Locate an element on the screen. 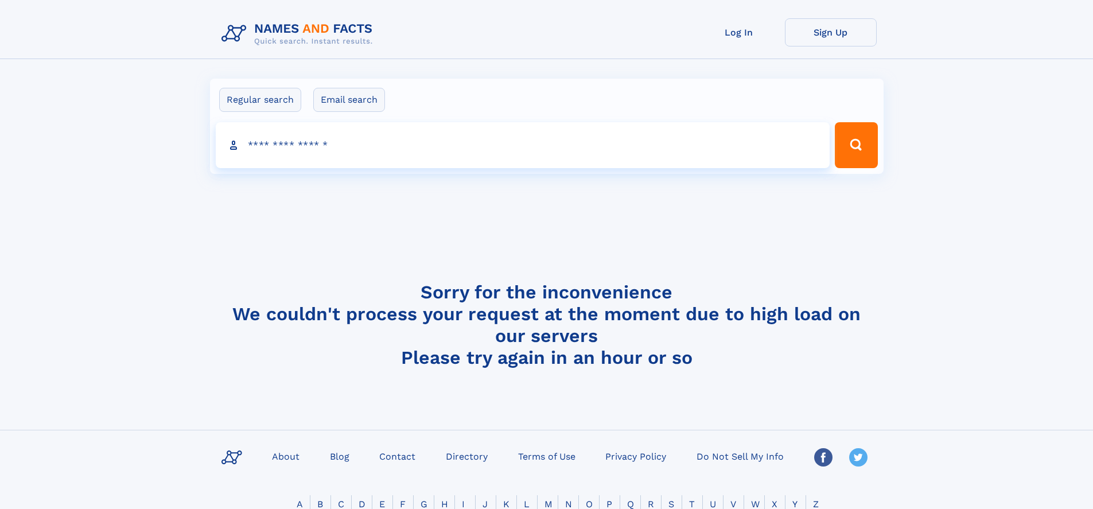 This screenshot has width=1093, height=509. a: Sign Up is located at coordinates (831, 32).